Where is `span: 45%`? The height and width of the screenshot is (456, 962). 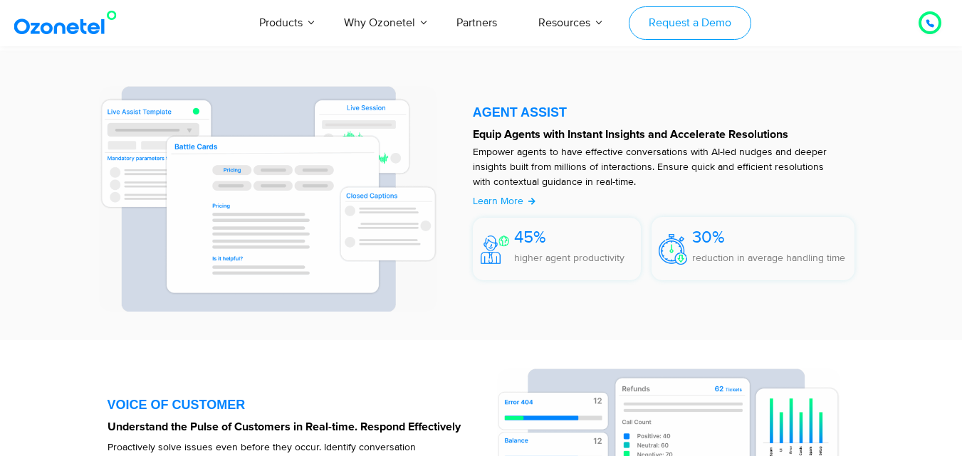
span: 45% is located at coordinates (530, 237).